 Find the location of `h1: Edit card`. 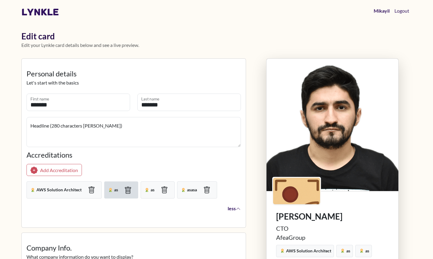

h1: Edit card is located at coordinates (217, 36).